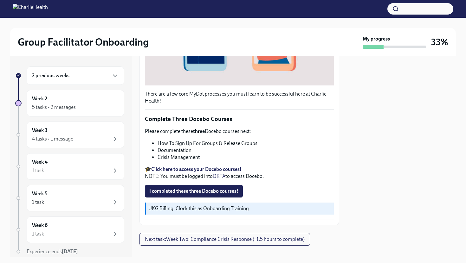  What do you see at coordinates (53, 139) in the screenshot?
I see `div: 4 tasks • 1 message` at bounding box center [53, 139].